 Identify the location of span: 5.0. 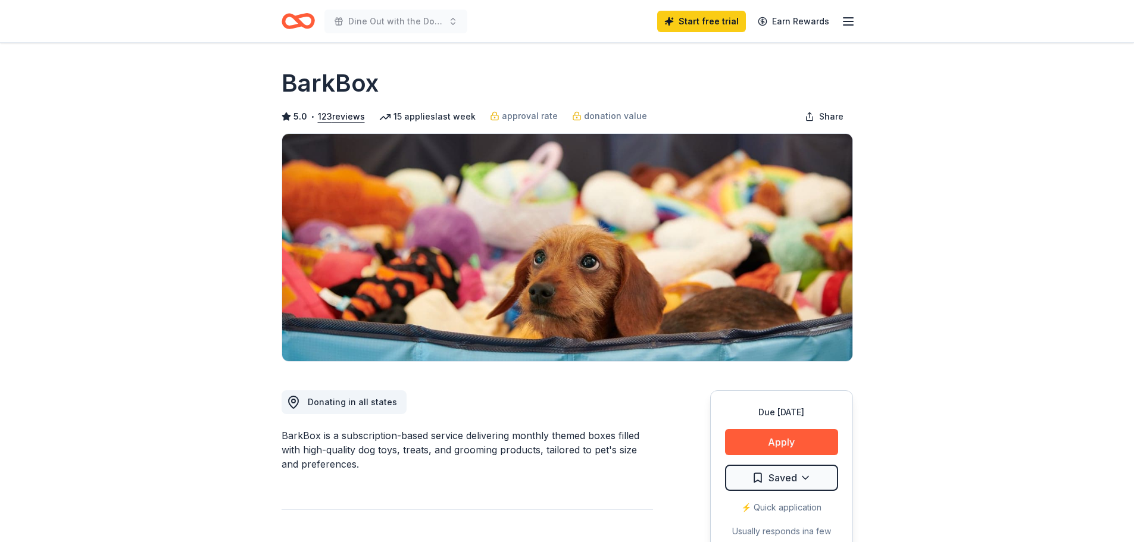
(300, 117).